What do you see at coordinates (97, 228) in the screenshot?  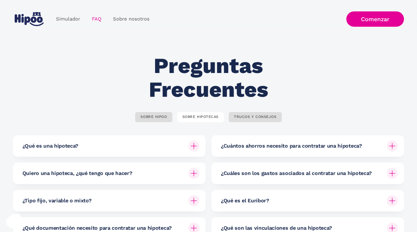 I see `h6: ¿Qué documentación necesito para contratar una hipoteca?` at bounding box center [97, 228].